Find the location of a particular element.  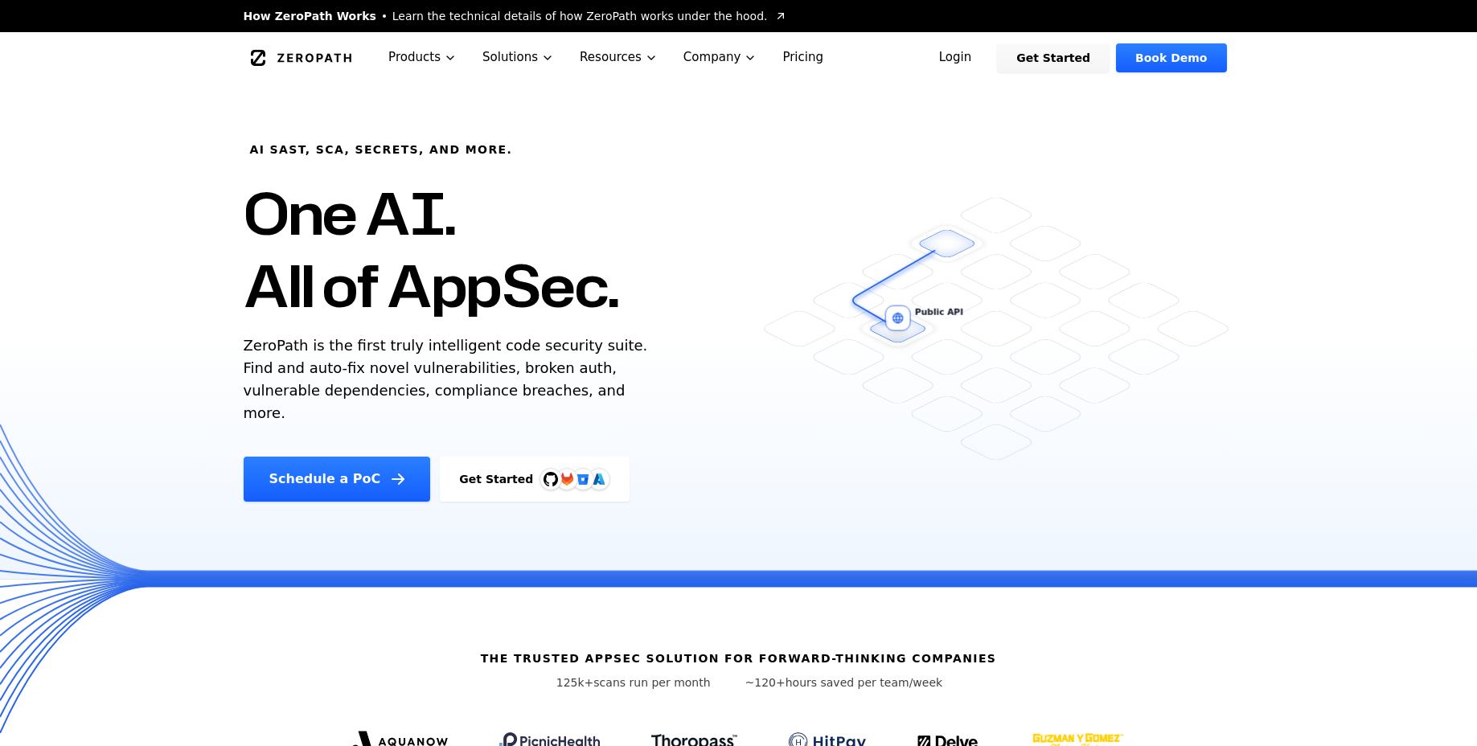

svg: Bitbucket is located at coordinates (583, 479).